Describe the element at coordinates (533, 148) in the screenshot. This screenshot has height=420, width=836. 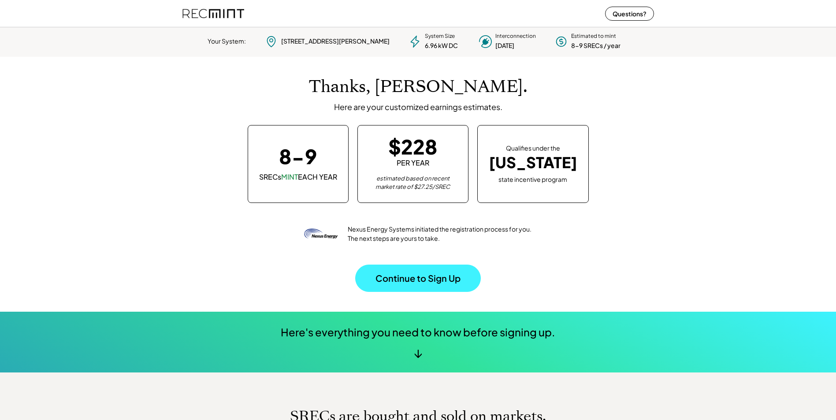
I see `div: Qualifies under the` at that location.